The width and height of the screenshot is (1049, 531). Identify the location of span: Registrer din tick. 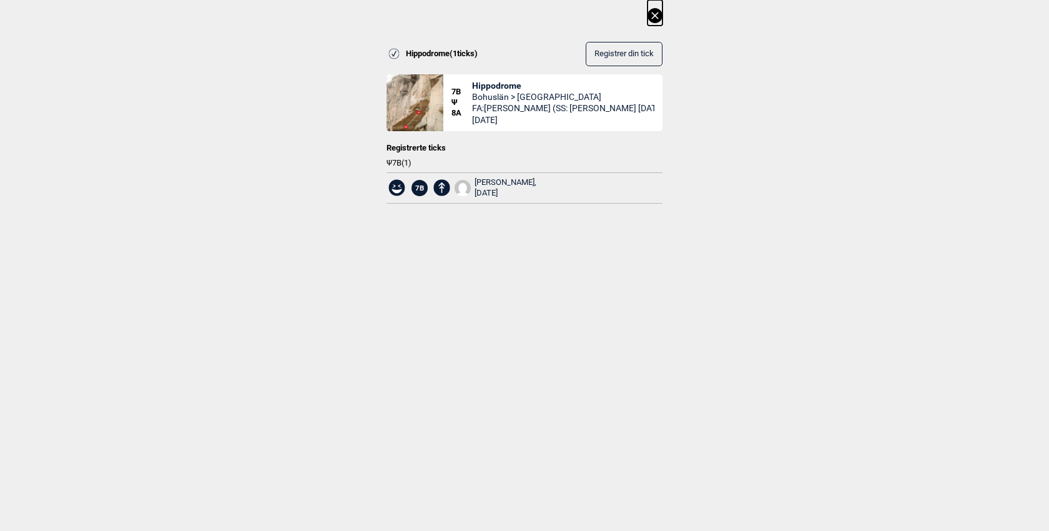
(624, 54).